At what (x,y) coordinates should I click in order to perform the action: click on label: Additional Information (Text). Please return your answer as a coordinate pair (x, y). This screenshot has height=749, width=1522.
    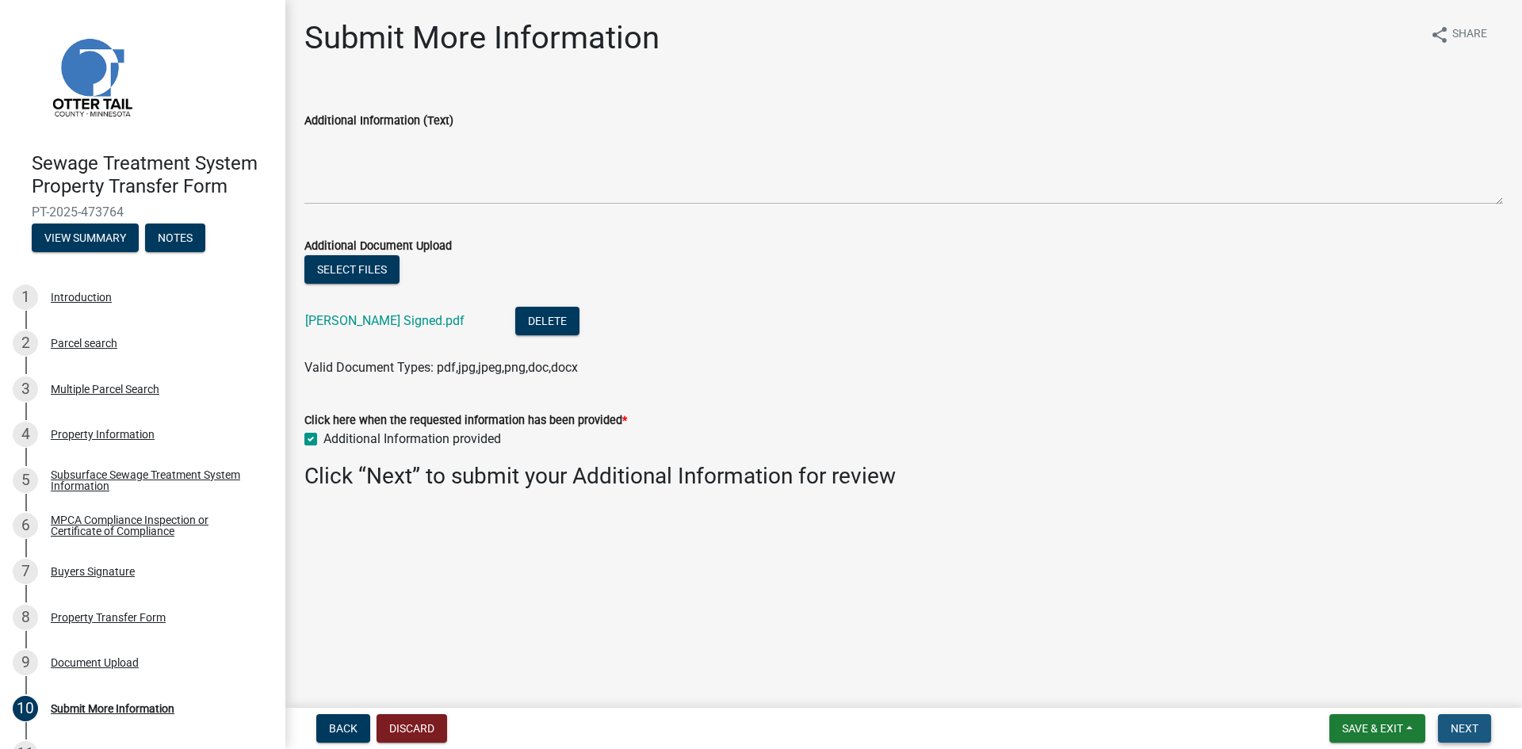
    Looking at the image, I should click on (379, 121).